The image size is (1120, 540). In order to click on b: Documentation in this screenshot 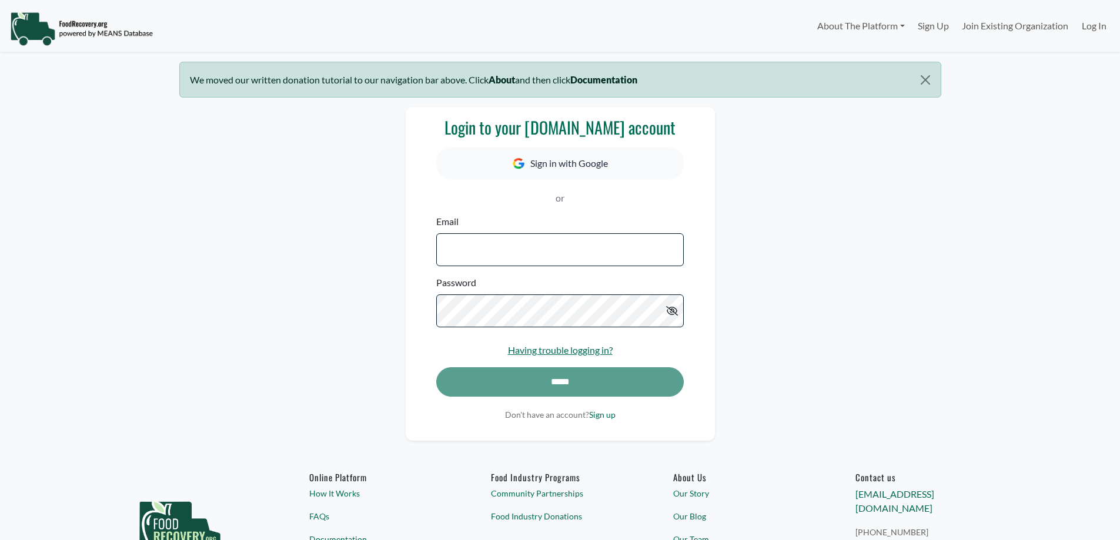, I will do `click(604, 79)`.